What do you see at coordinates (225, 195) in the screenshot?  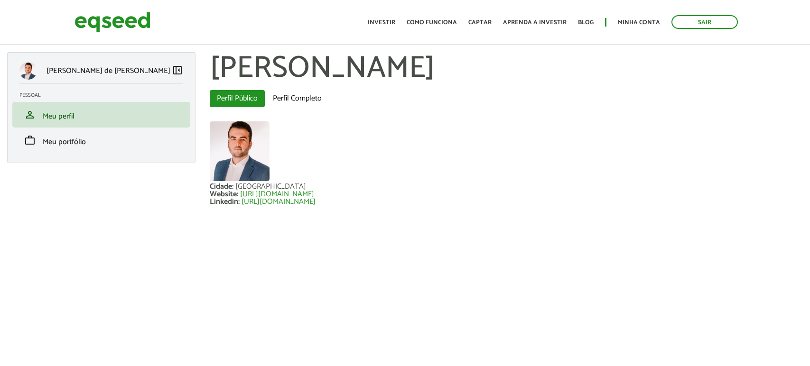 I see `div: Website` at bounding box center [225, 195].